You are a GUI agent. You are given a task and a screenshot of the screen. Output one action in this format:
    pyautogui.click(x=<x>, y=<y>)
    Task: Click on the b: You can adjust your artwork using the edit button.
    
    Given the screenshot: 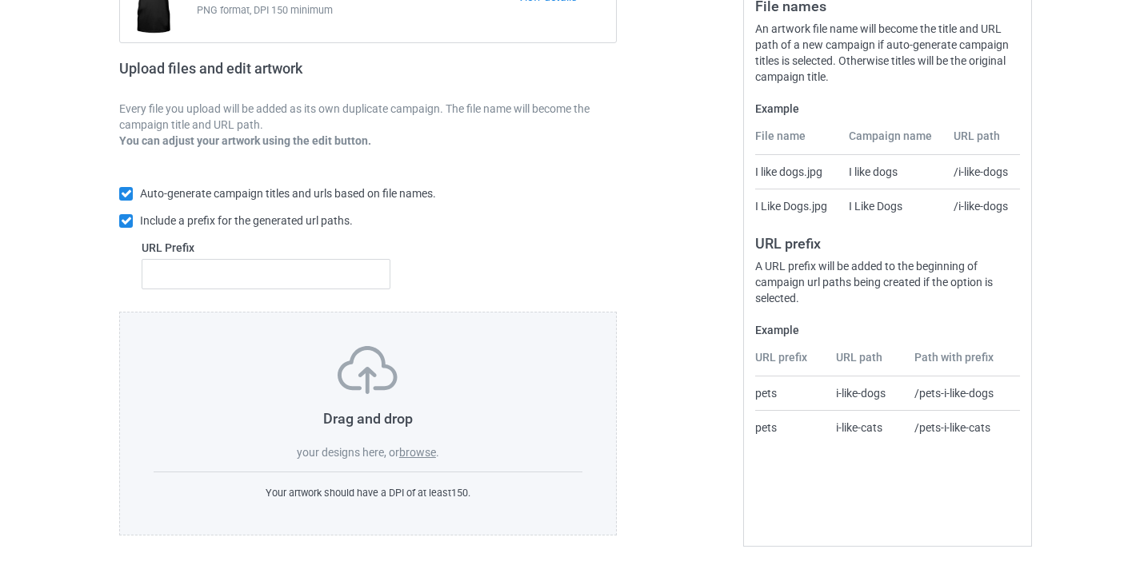 What is the action you would take?
    pyautogui.click(x=245, y=141)
    